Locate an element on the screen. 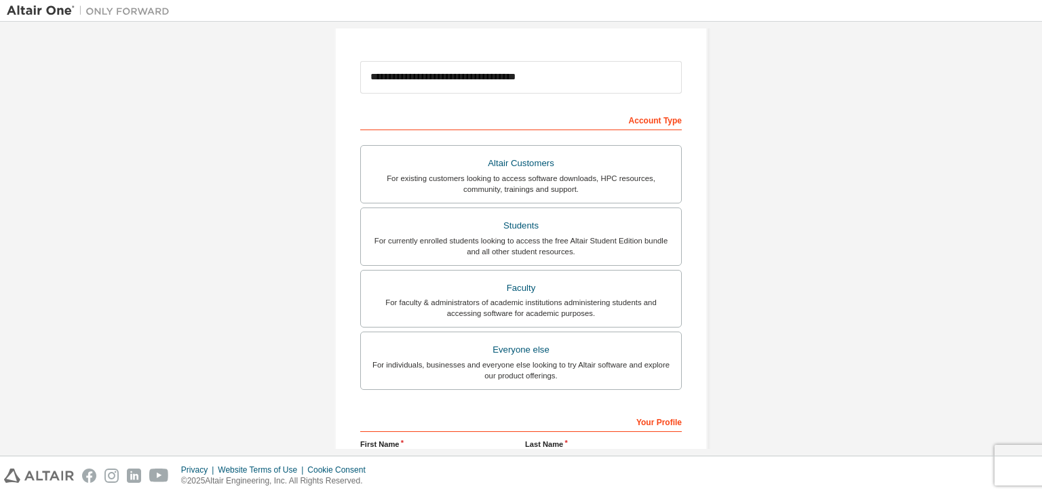 Image resolution: width=1042 pixels, height=495 pixels. div: Students is located at coordinates (521, 226).